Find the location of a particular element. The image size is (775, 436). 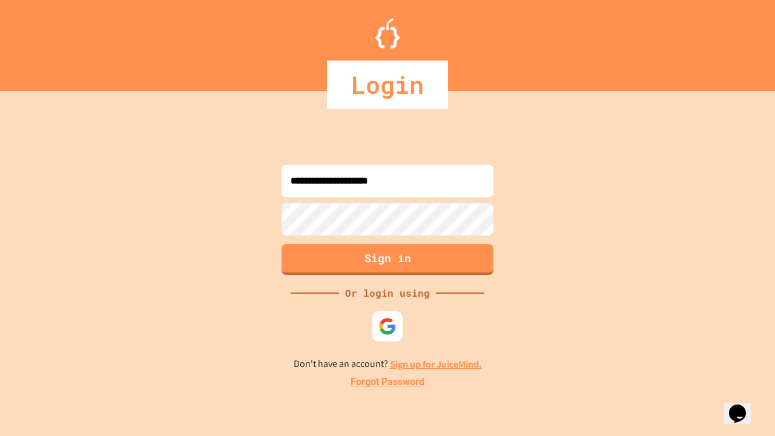

img: google-icon.svg is located at coordinates (387, 326).